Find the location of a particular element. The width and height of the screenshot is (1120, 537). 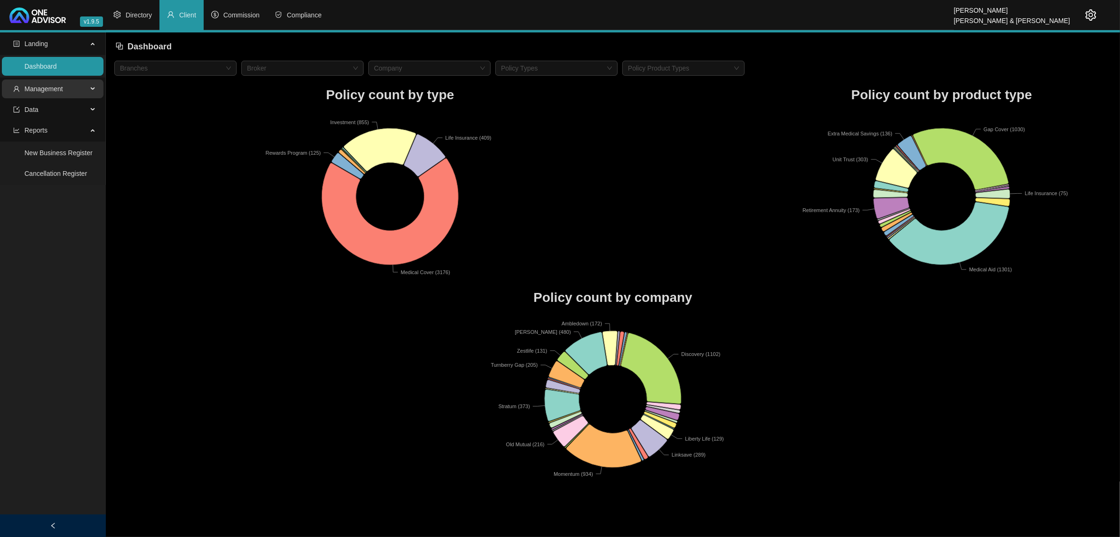

span: line-chart is located at coordinates (16, 130).